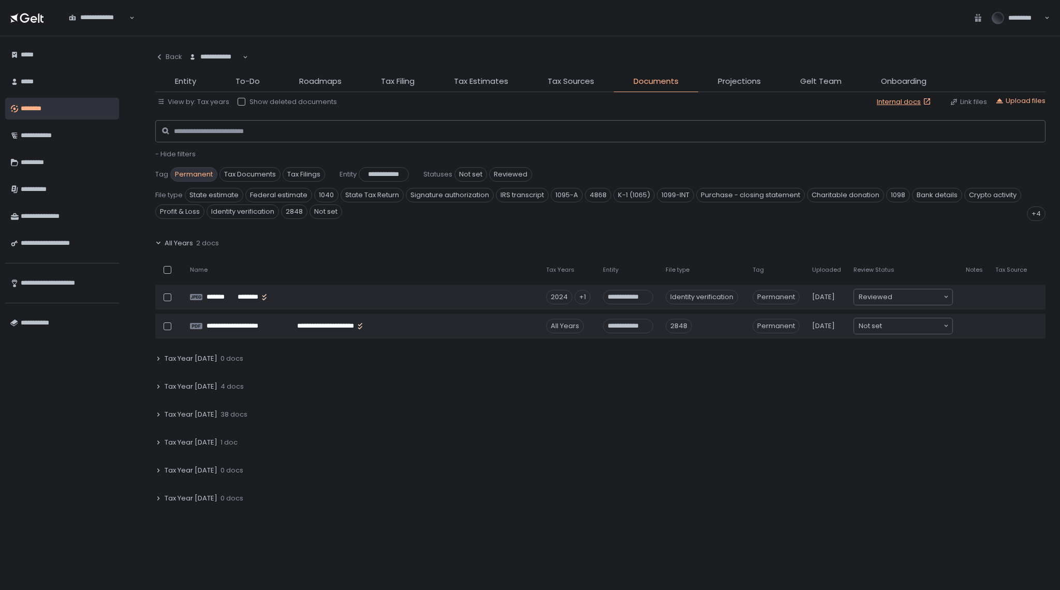  Describe the element at coordinates (250, 174) in the screenshot. I see `span: Tax Documents` at that location.